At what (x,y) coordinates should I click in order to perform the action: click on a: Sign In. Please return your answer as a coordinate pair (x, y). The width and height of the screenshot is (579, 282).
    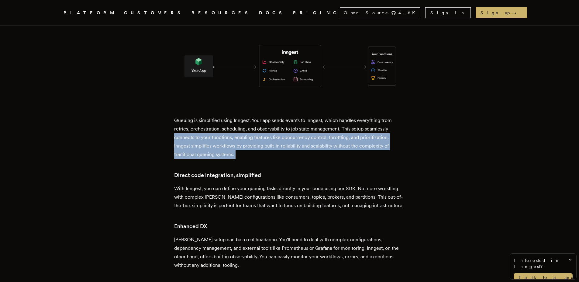
    Looking at the image, I should click on (448, 13).